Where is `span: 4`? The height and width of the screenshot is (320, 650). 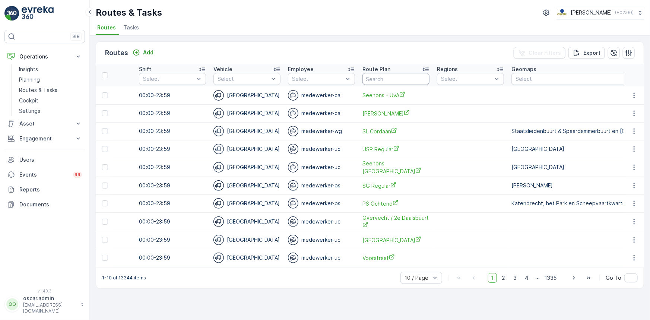 span: 4 is located at coordinates (527, 278).